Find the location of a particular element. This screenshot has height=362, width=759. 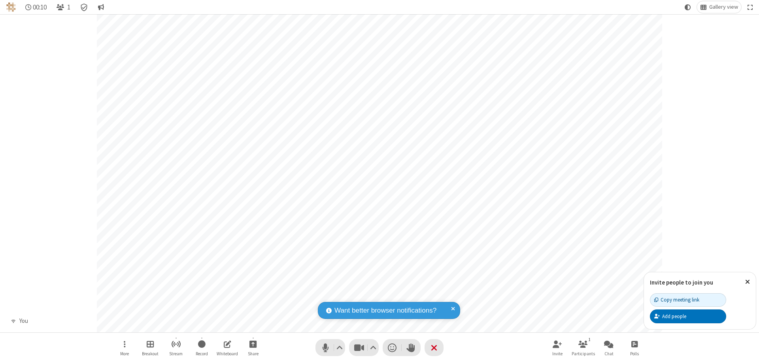

button: Manage Breakout Rooms is located at coordinates (150, 348).